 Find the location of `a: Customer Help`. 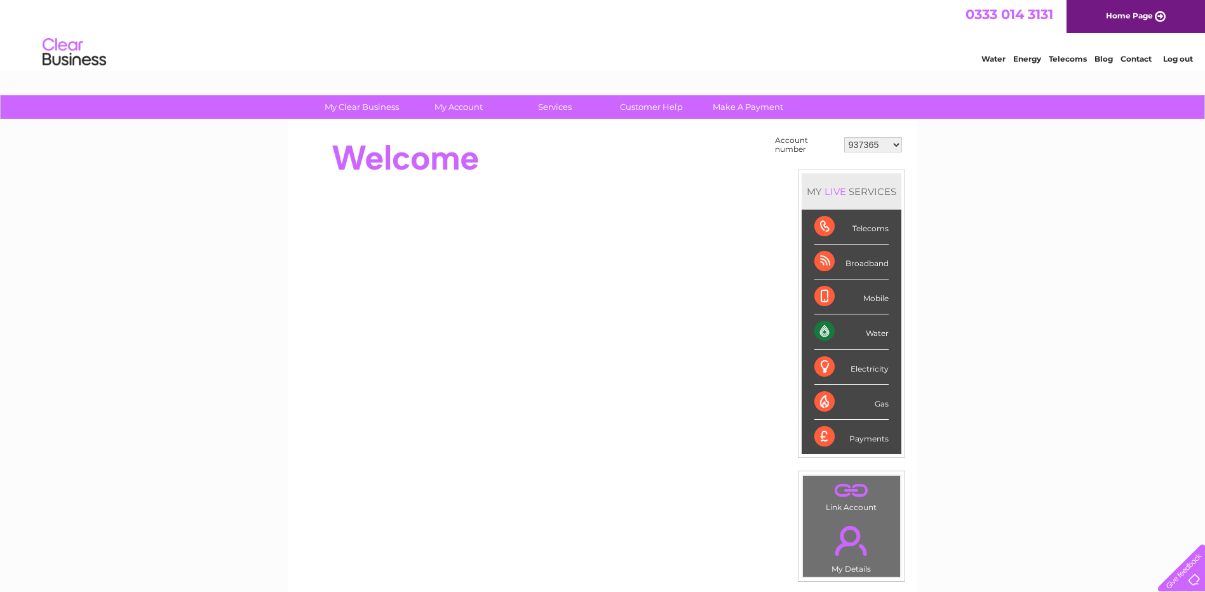

a: Customer Help is located at coordinates (651, 107).